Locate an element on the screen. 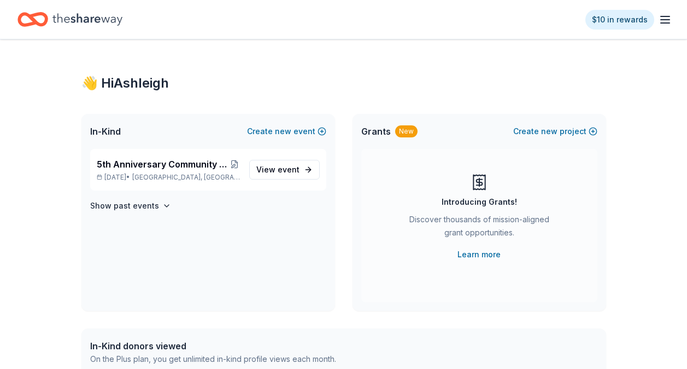  a: Home is located at coordinates (70, 19).